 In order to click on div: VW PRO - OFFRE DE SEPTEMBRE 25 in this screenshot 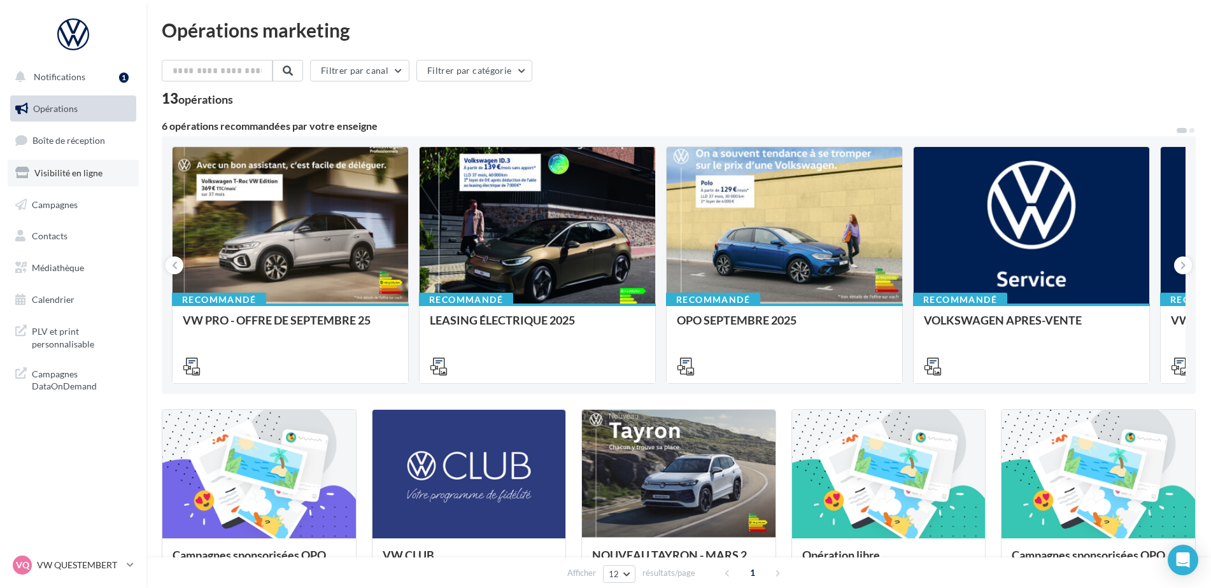, I will do `click(290, 327)`.